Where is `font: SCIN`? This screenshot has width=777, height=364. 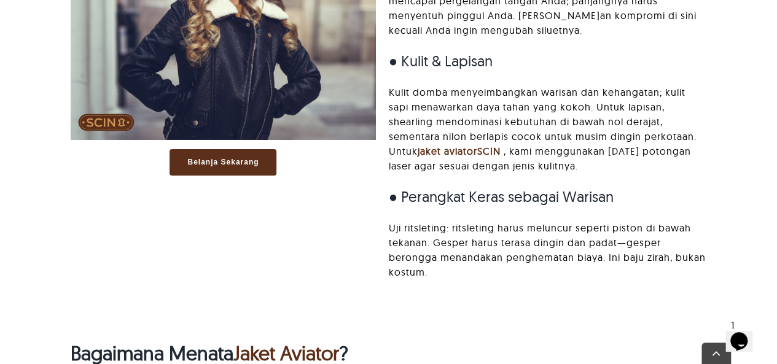
font: SCIN is located at coordinates (489, 151).